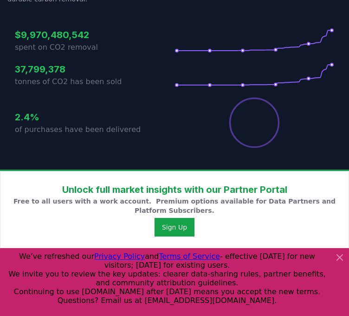 The width and height of the screenshot is (349, 316). What do you see at coordinates (95, 130) in the screenshot?
I see `p: of purchases have been delivered` at bounding box center [95, 130].